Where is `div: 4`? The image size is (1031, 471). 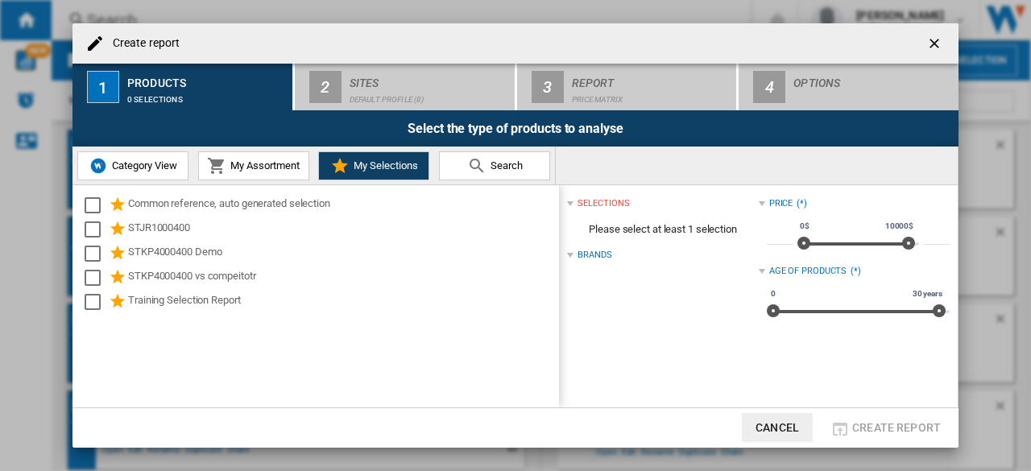 div: 4 is located at coordinates (770, 87).